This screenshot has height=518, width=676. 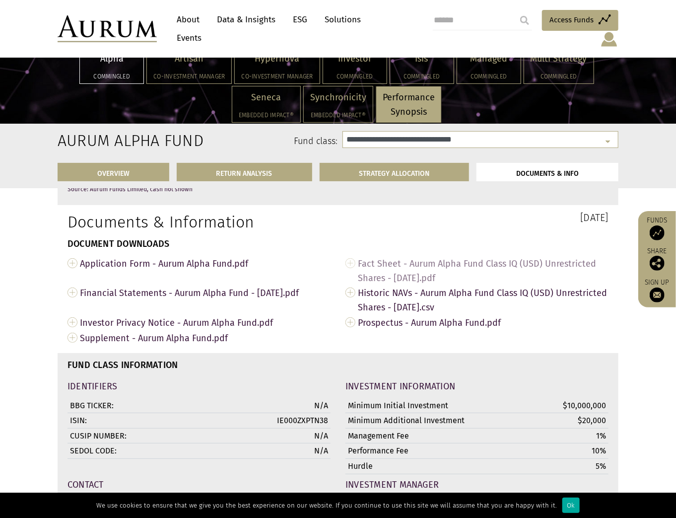 What do you see at coordinates (483, 322) in the screenshot?
I see `span: Prospectus - Aurum Alpha Fund.pdf` at bounding box center [483, 322].